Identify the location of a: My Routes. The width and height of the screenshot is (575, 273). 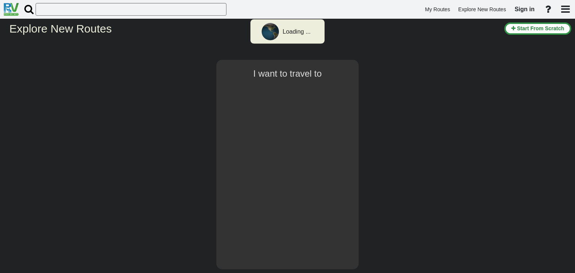
(437, 9).